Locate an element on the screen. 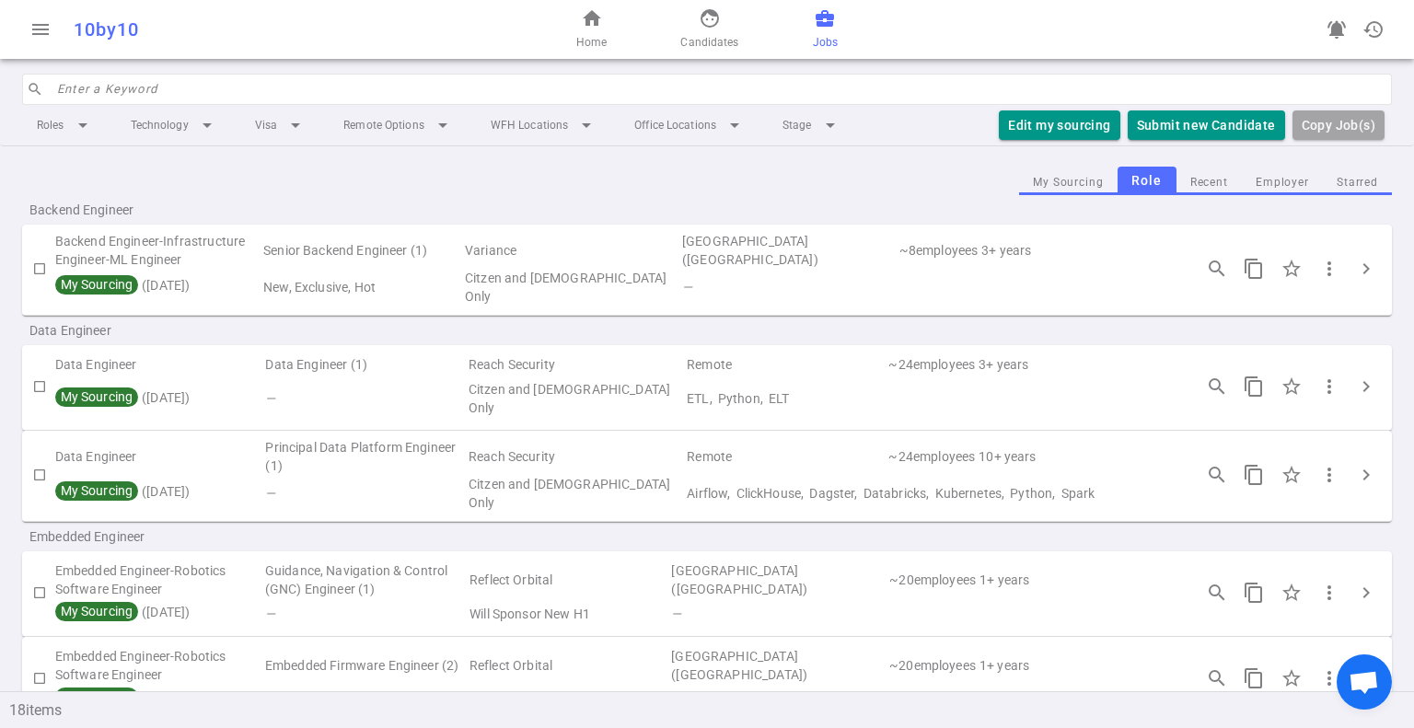 This screenshot has height=728, width=1414. span: Data Engineer is located at coordinates (147, 330).